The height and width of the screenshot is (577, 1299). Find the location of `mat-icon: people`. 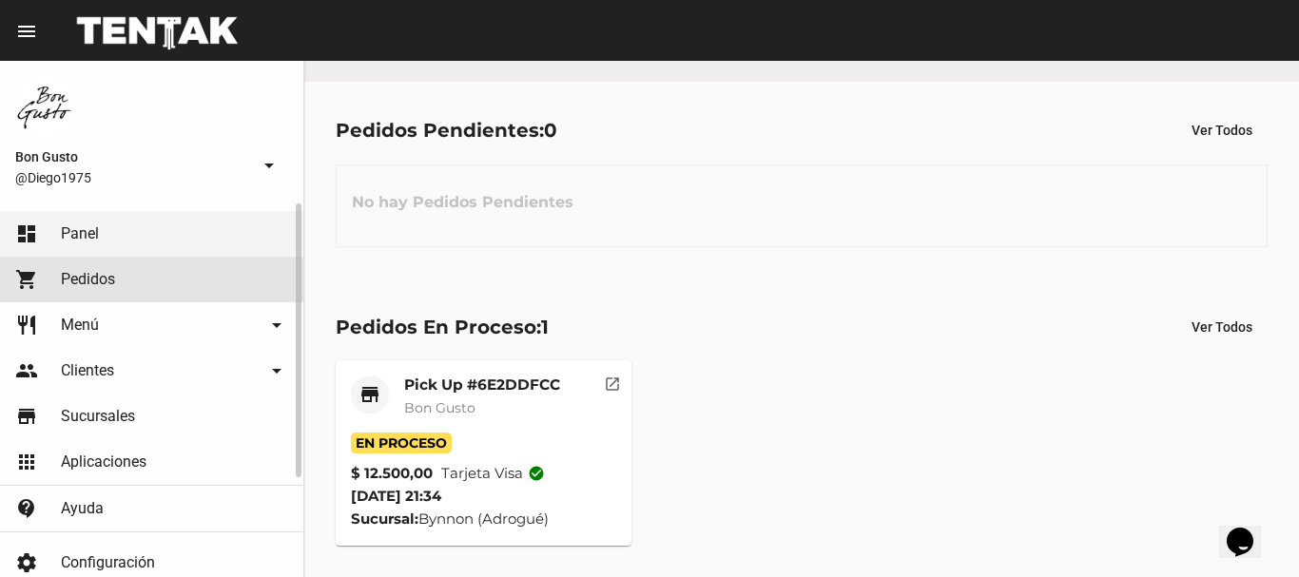

mat-icon: people is located at coordinates (27, 371).